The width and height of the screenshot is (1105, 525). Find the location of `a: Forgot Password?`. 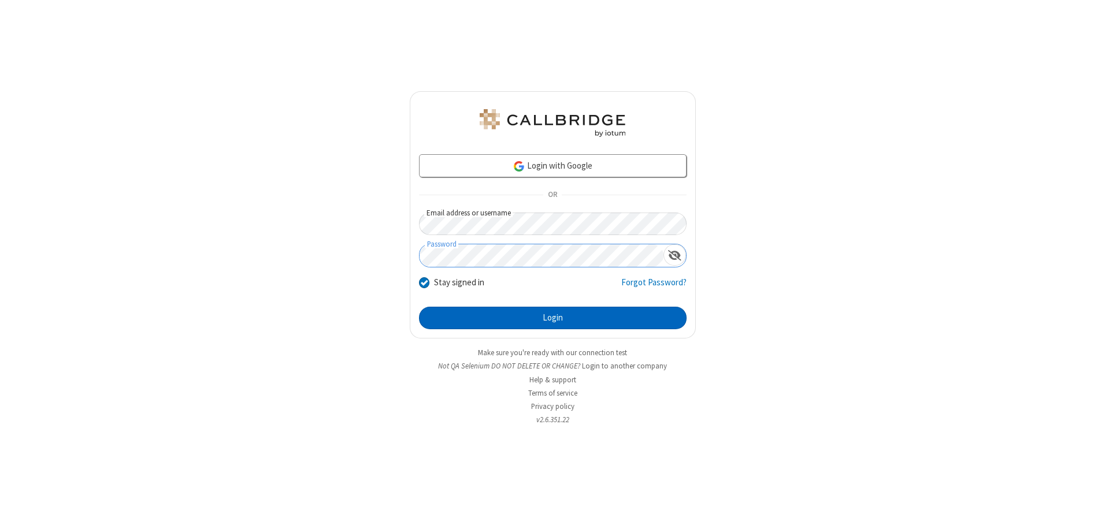

a: Forgot Password? is located at coordinates (653, 287).